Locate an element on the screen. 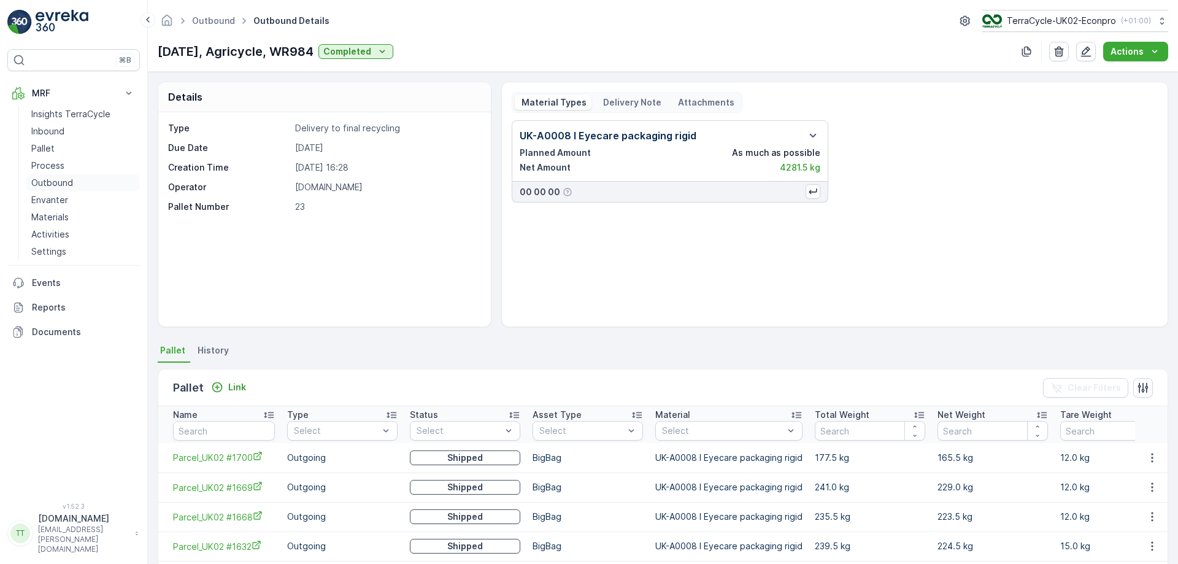  button: Link is located at coordinates (228, 387).